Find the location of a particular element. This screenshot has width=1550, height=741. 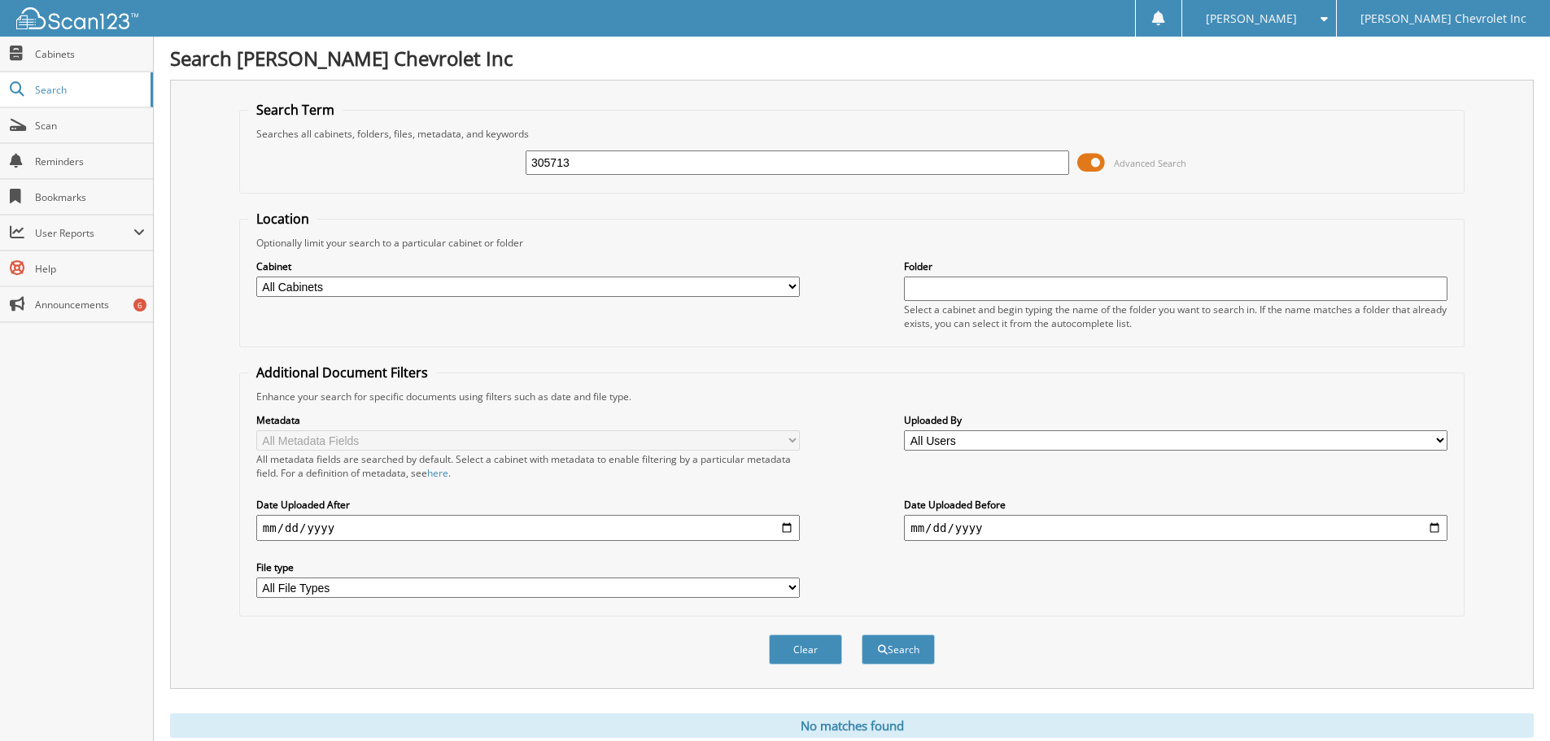

span: User Reports is located at coordinates (84, 233).